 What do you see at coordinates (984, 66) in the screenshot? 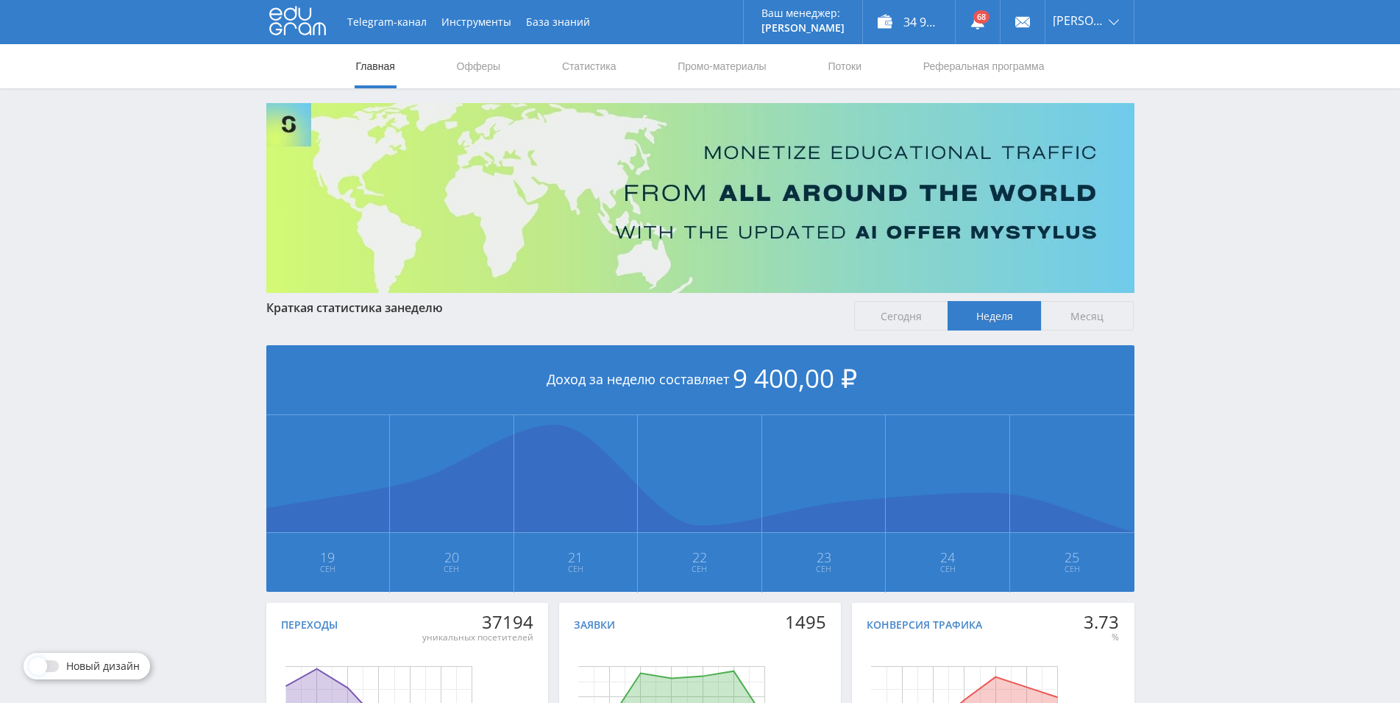
I see `a: Реферальная программа` at bounding box center [984, 66].